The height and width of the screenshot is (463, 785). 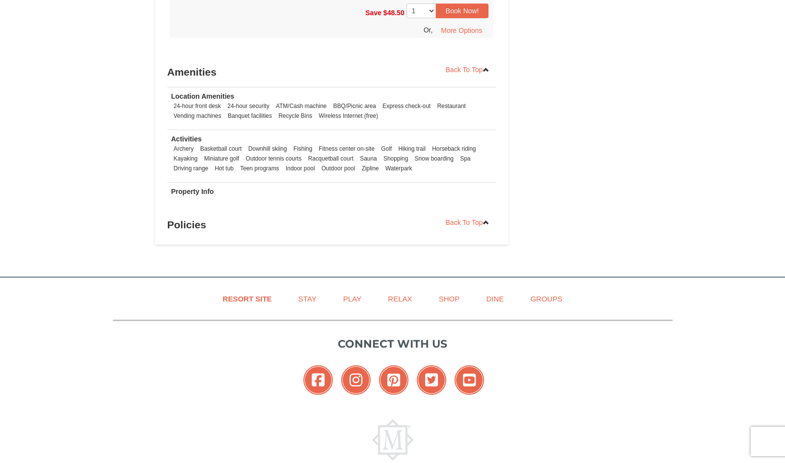 What do you see at coordinates (461, 30) in the screenshot?
I see `button: More Options` at bounding box center [461, 30].